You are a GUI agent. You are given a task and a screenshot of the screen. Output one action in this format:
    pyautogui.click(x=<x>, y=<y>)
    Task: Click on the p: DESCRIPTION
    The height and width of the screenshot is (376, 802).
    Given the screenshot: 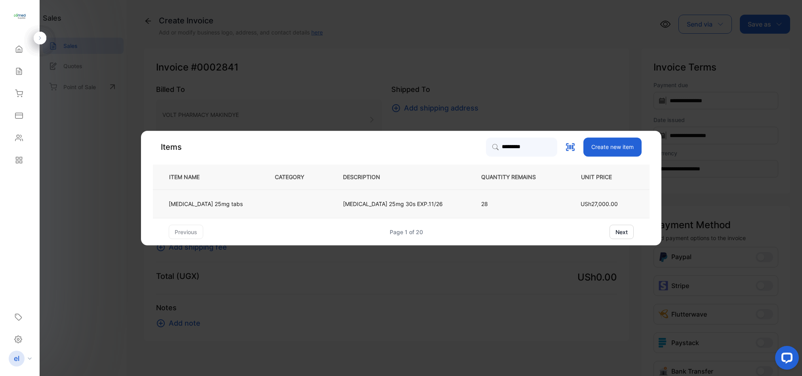 What is the action you would take?
    pyautogui.click(x=368, y=177)
    